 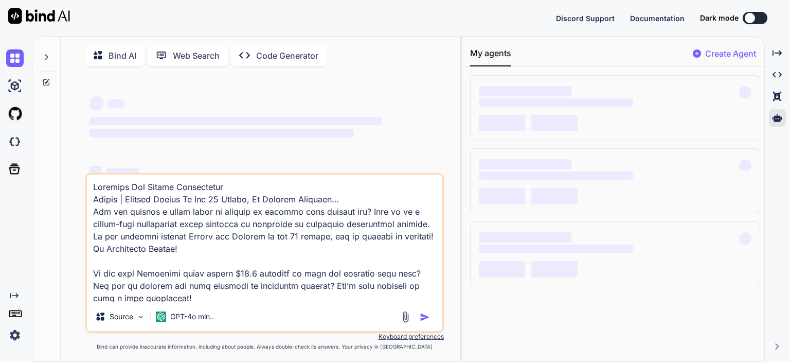 I want to click on img: ai-studio, so click(x=15, y=86).